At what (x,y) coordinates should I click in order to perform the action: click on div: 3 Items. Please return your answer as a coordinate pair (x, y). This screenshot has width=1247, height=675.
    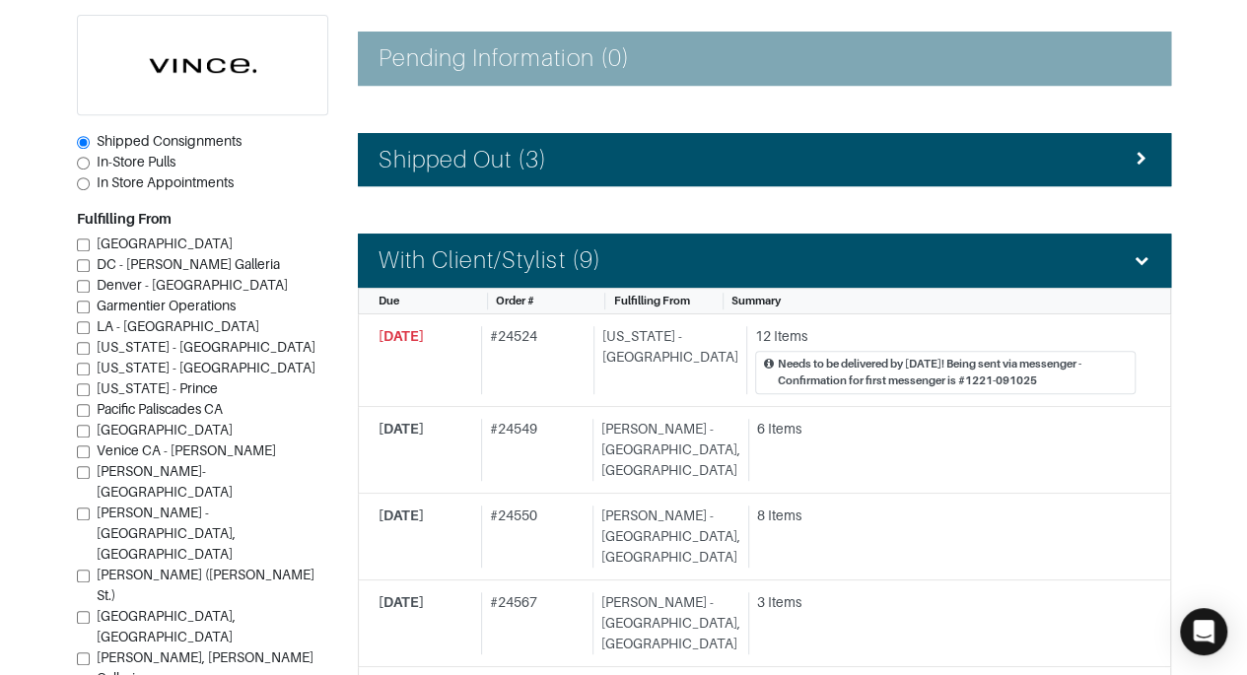
    Looking at the image, I should click on (946, 602).